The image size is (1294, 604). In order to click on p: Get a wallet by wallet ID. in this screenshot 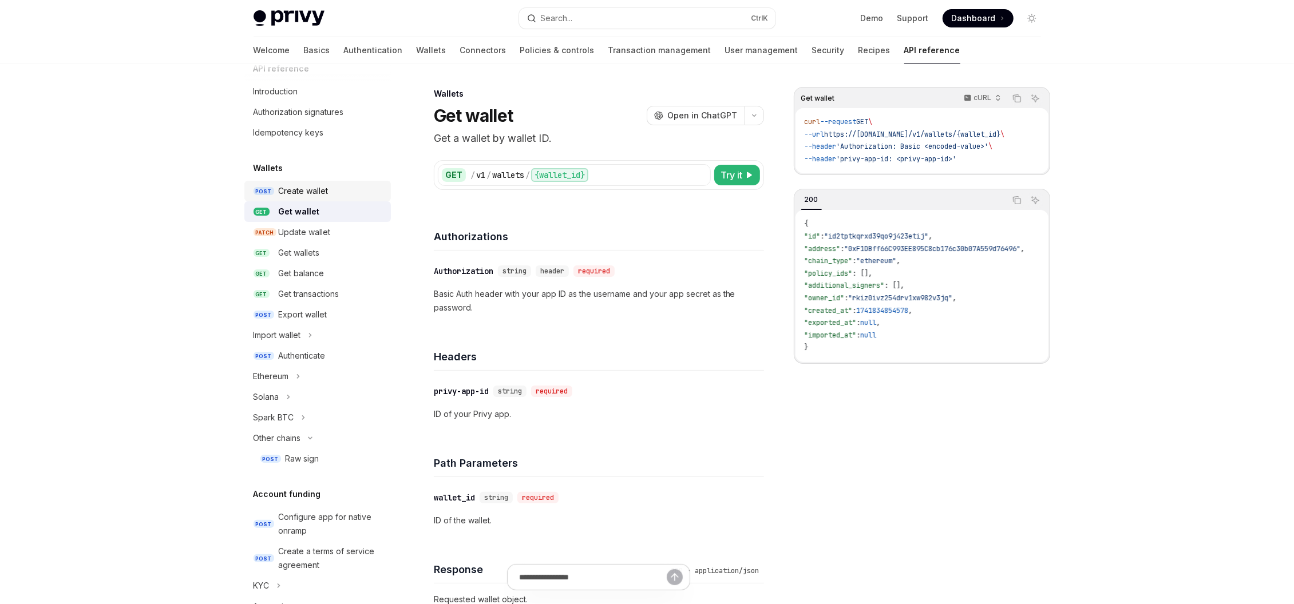, I will do `click(599, 139)`.